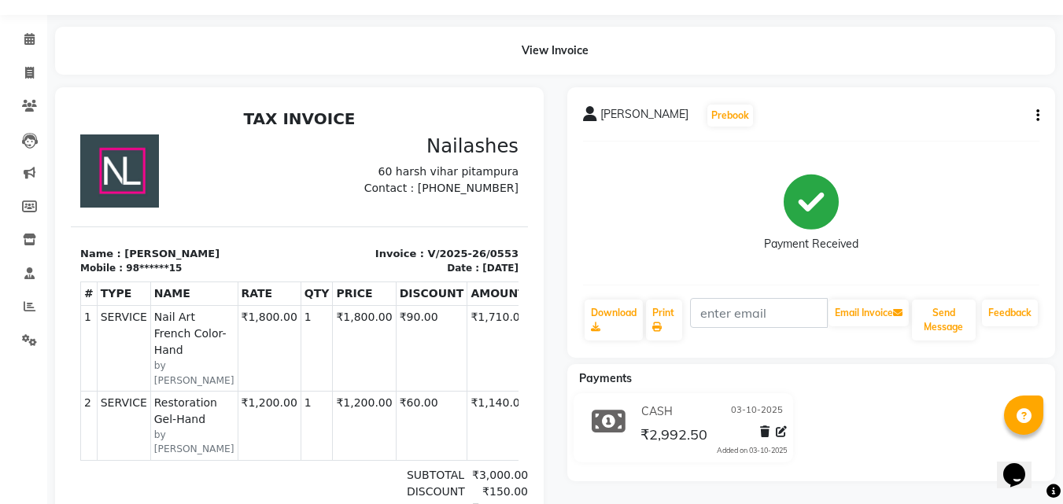 The width and height of the screenshot is (1063, 504). I want to click on div: DISCOUNT, so click(359, 389).